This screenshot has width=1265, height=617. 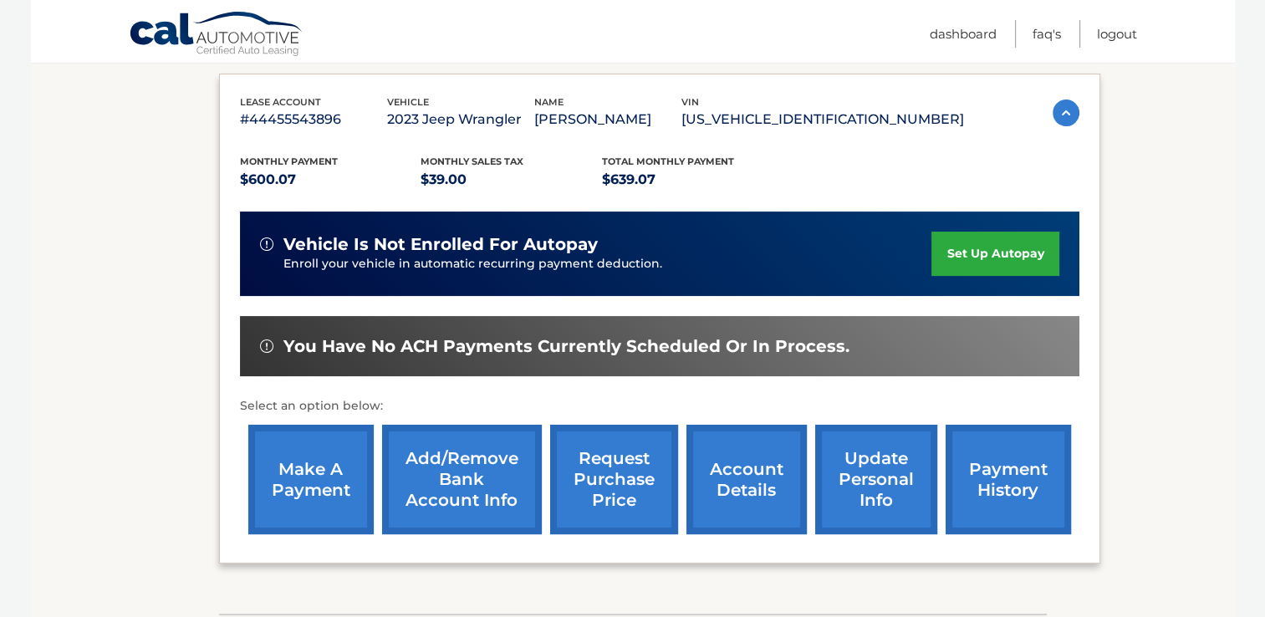 What do you see at coordinates (1008, 479) in the screenshot?
I see `a: payment history` at bounding box center [1008, 479].